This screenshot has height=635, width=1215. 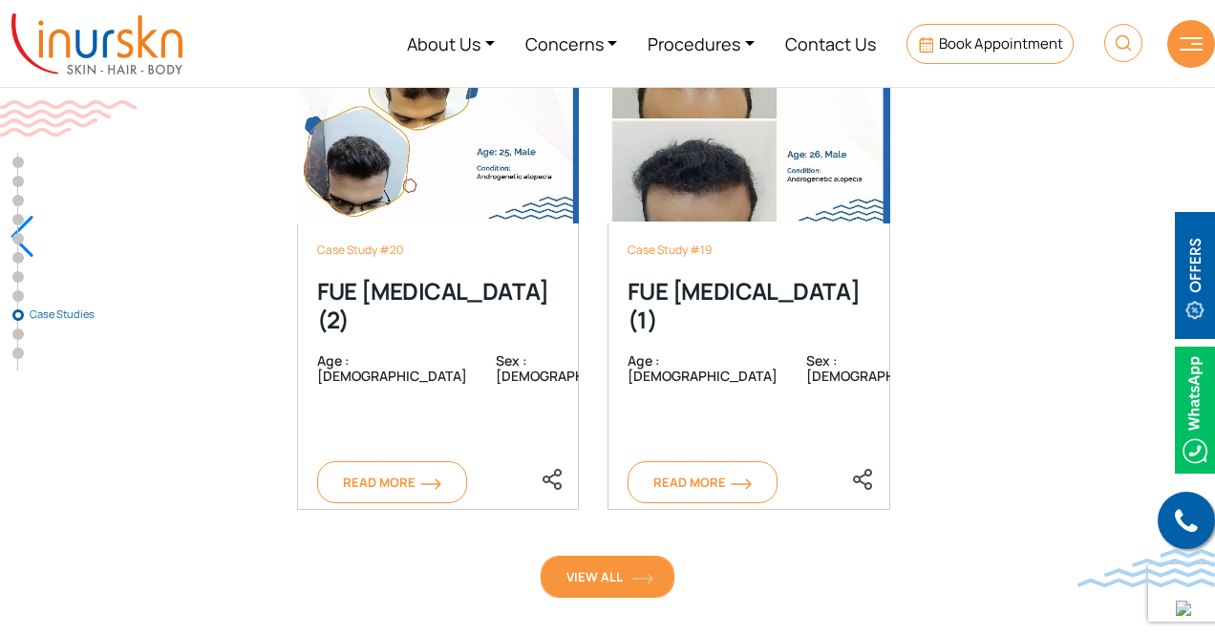 What do you see at coordinates (990, 44) in the screenshot?
I see `a: Book Appointment` at bounding box center [990, 44].